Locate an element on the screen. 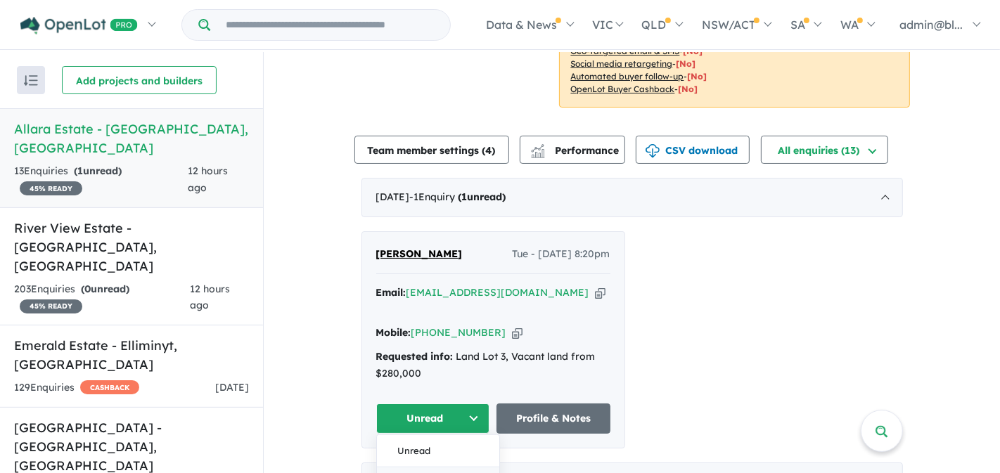  div: 13 Enquir ies is located at coordinates (101, 180).